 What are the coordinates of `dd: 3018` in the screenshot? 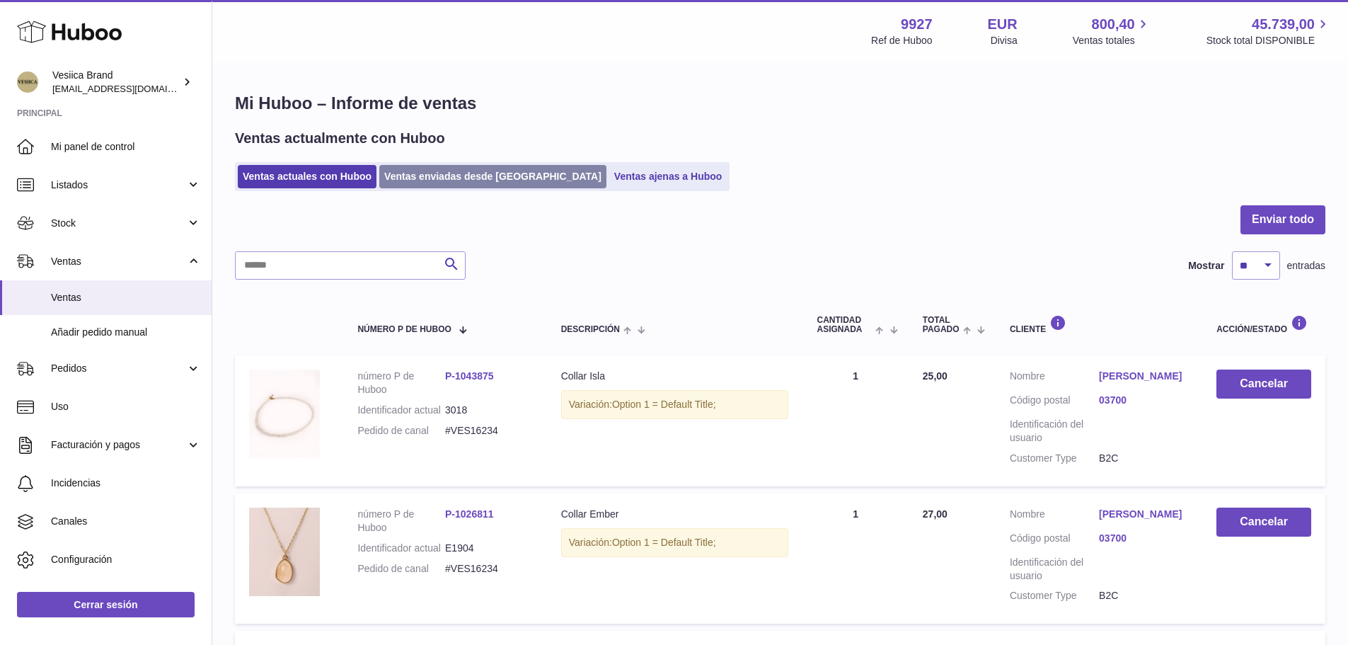 It's located at (489, 410).